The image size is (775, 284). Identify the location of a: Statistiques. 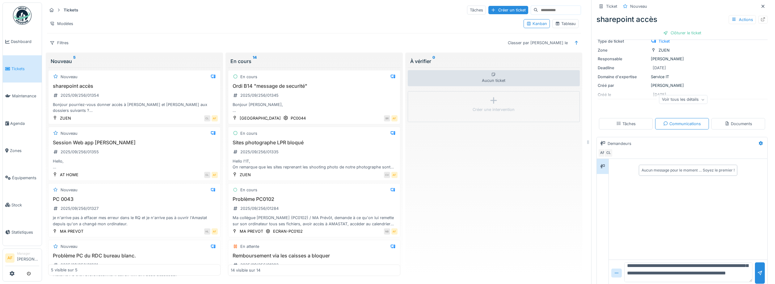
(22, 232).